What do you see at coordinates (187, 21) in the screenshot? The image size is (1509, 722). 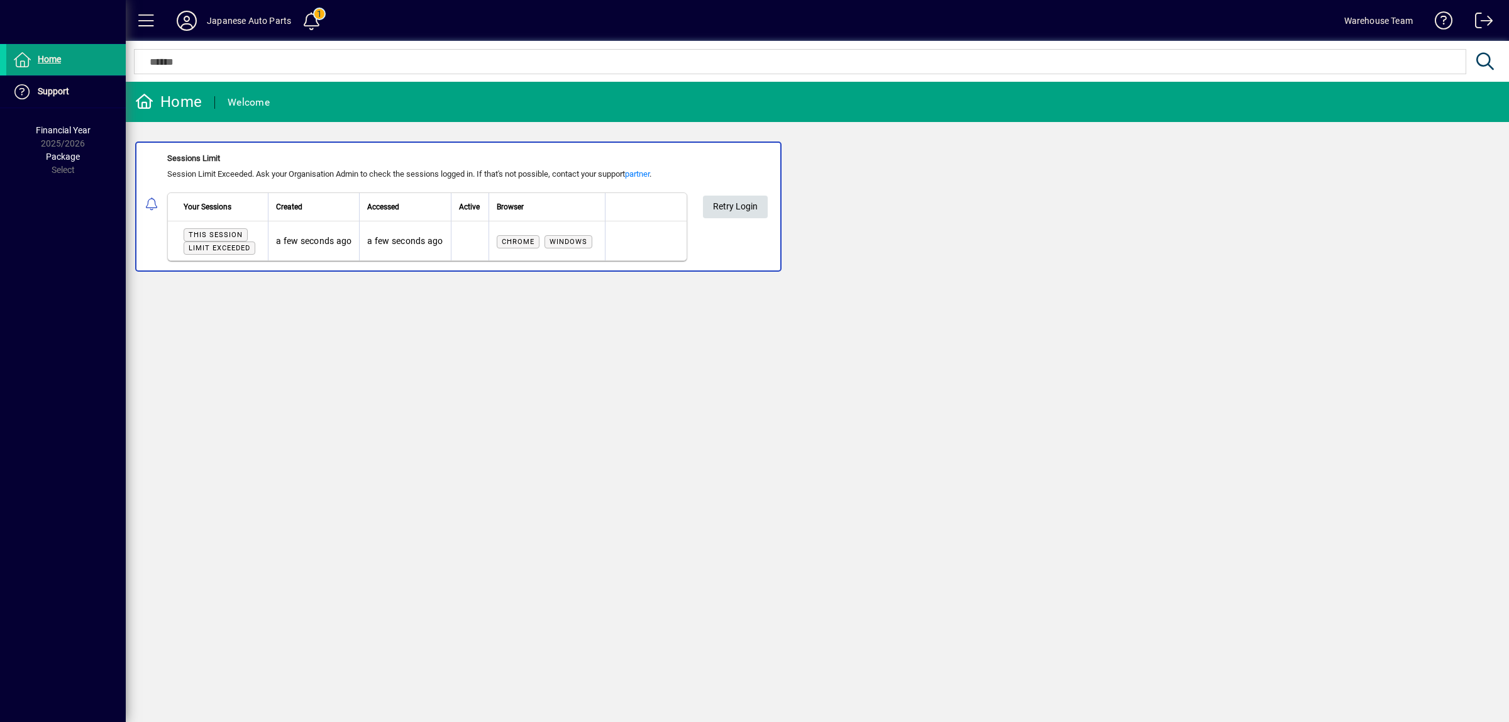 I see `button: Profile` at bounding box center [187, 21].